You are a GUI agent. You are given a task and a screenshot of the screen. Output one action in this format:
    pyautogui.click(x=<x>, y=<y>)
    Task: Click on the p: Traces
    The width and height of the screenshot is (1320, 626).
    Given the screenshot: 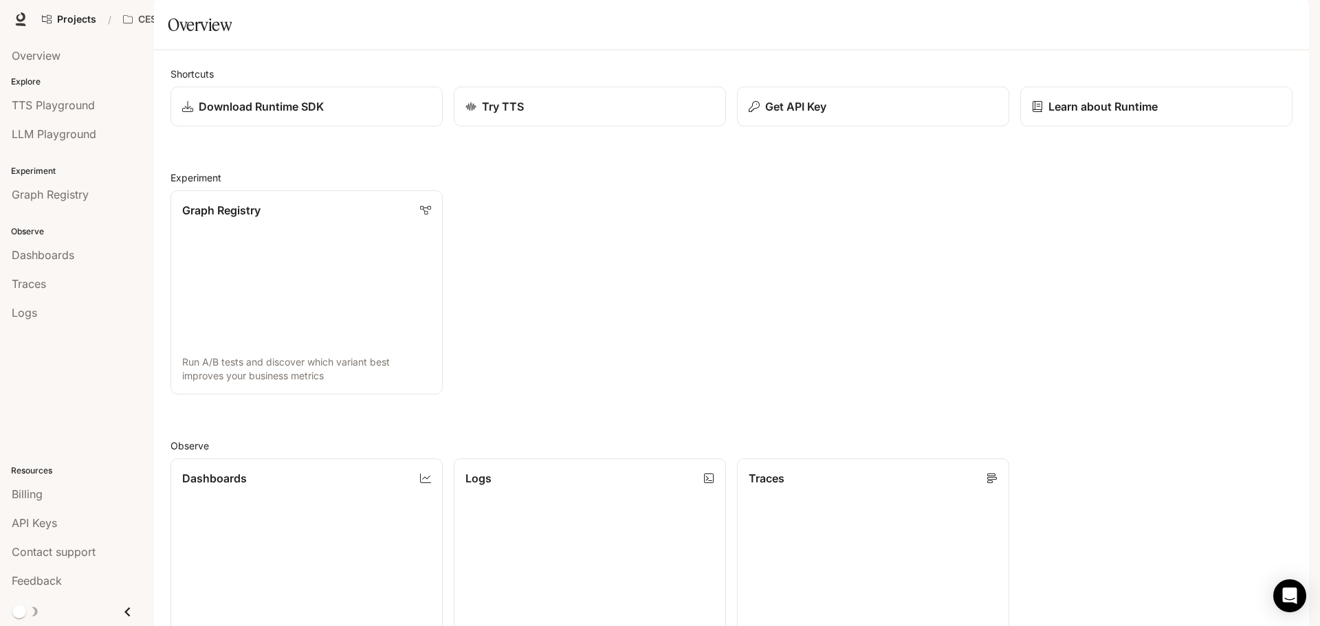 What is the action you would take?
    pyautogui.click(x=767, y=479)
    